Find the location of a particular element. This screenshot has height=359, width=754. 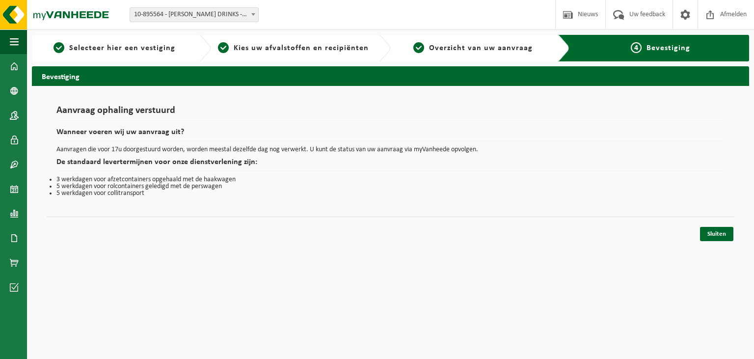

span: 1 is located at coordinates (59, 48).